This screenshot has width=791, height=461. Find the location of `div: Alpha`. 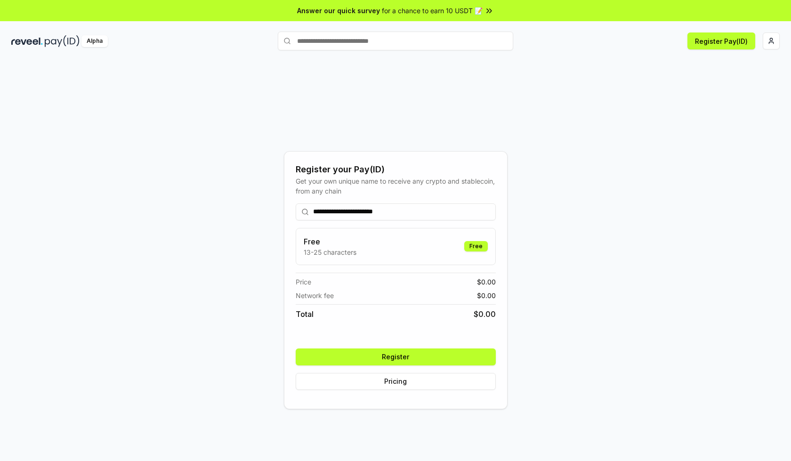

div: Alpha is located at coordinates (95, 41).